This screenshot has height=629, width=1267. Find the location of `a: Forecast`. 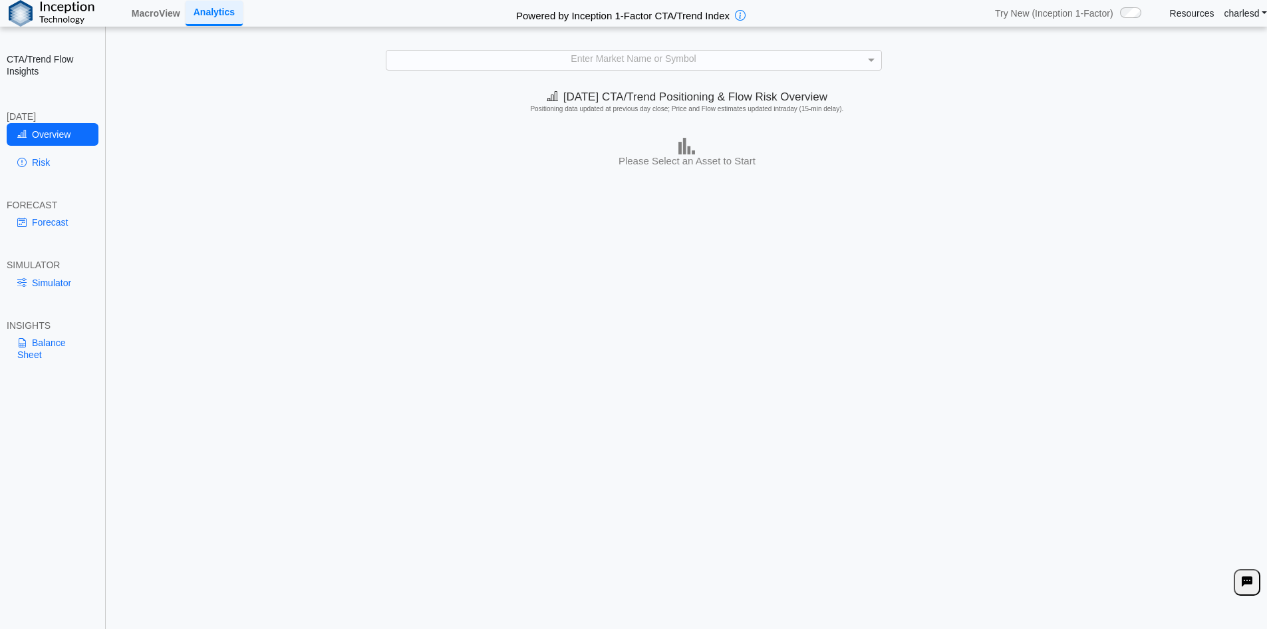

a: Forecast is located at coordinates (53, 222).